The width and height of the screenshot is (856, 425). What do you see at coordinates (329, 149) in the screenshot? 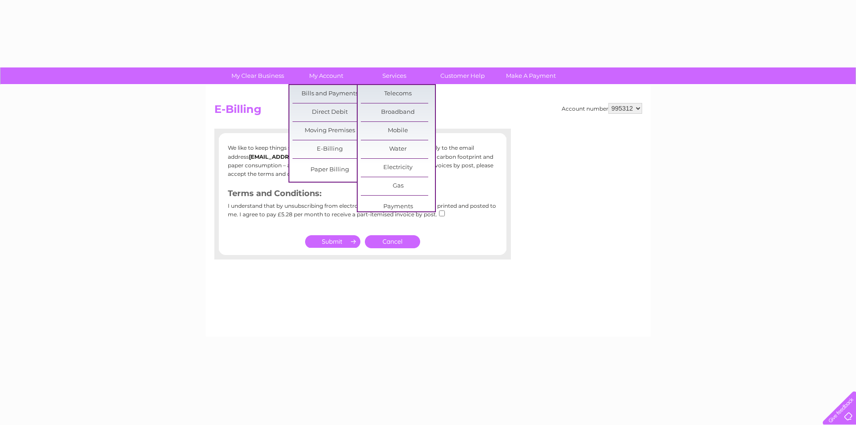
I see `a: E-Billing` at bounding box center [329, 149].